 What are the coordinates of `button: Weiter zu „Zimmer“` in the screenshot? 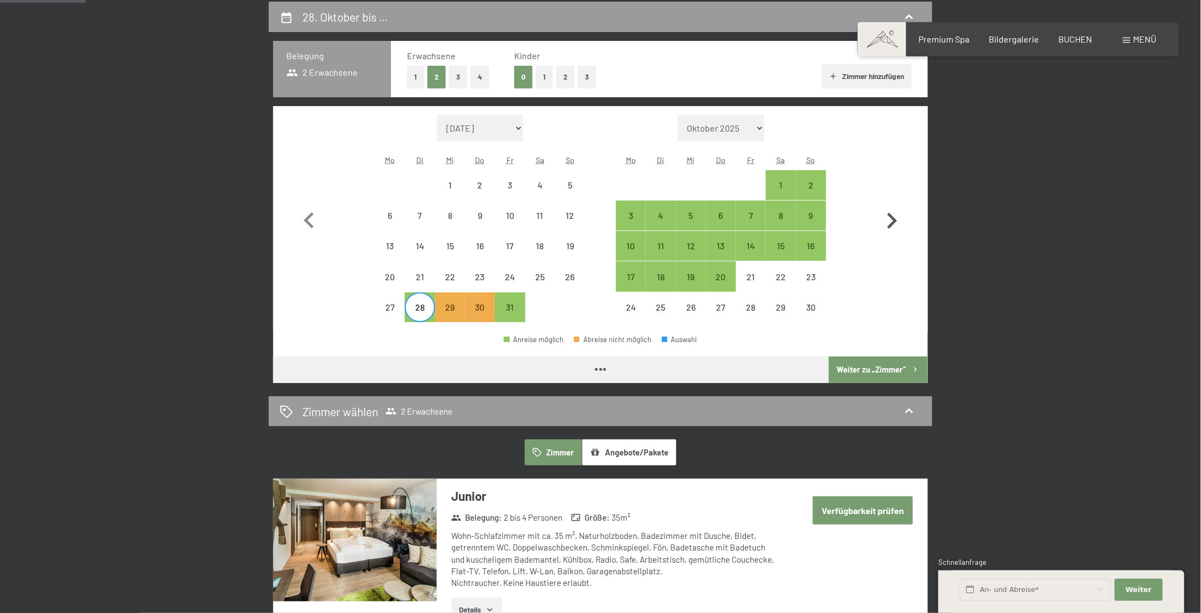 It's located at (878, 370).